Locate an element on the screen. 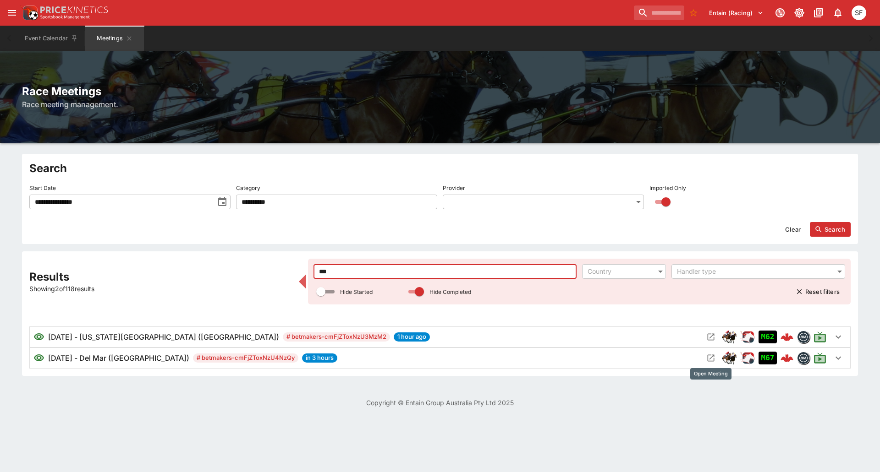 This screenshot has height=472, width=880. button: open drawer is located at coordinates (12, 13).